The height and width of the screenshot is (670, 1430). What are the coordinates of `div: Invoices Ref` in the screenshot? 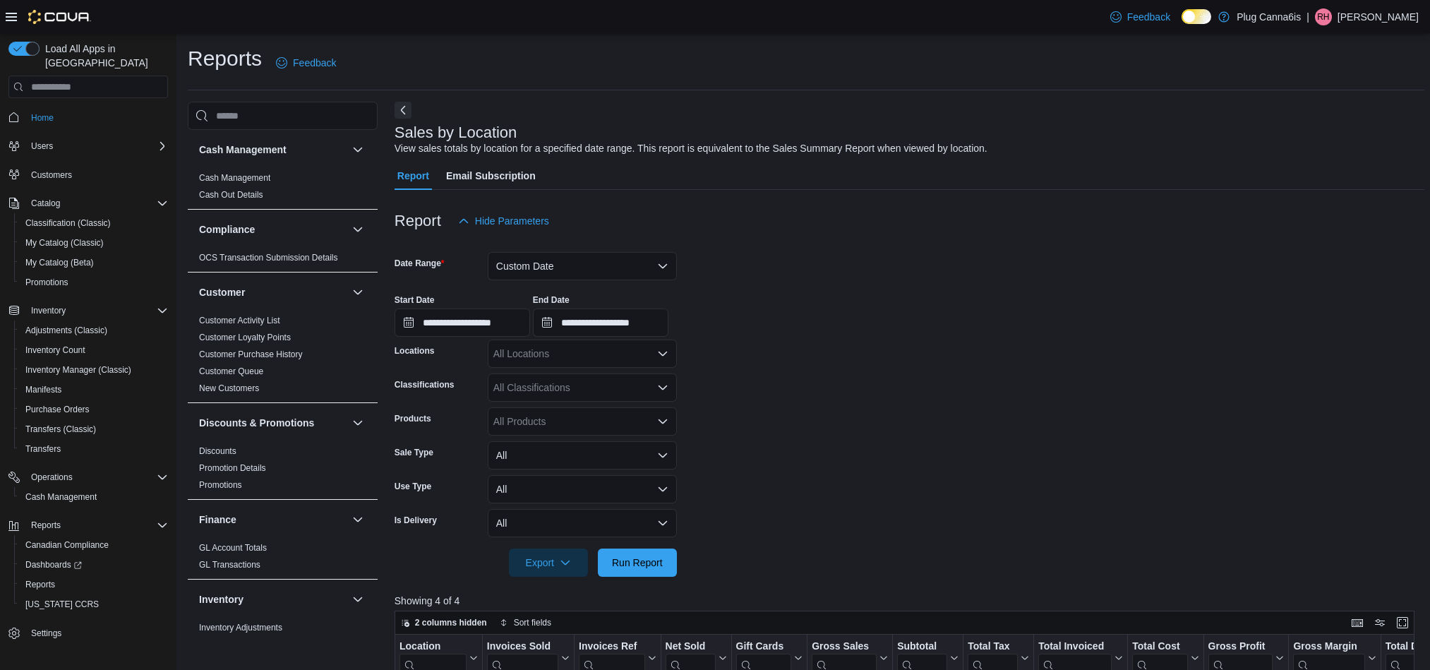 It's located at (611, 647).